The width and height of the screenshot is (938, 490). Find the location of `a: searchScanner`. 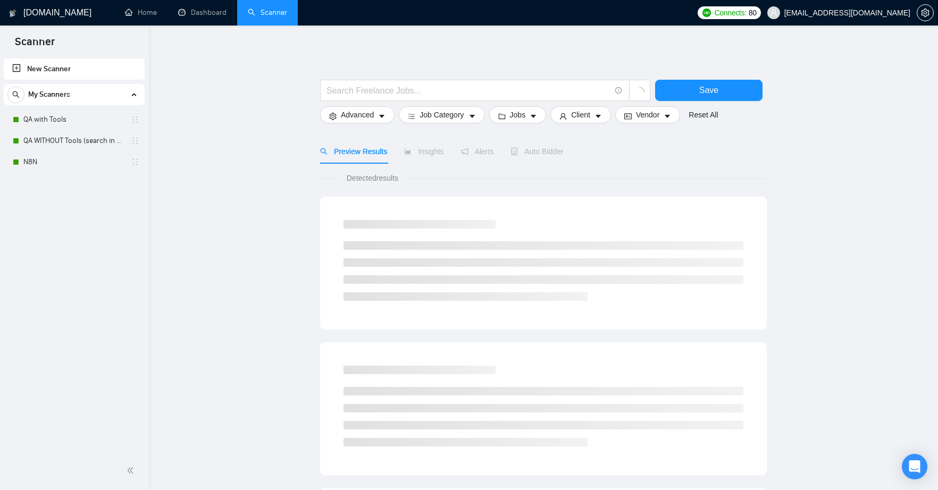

a: searchScanner is located at coordinates (267, 12).